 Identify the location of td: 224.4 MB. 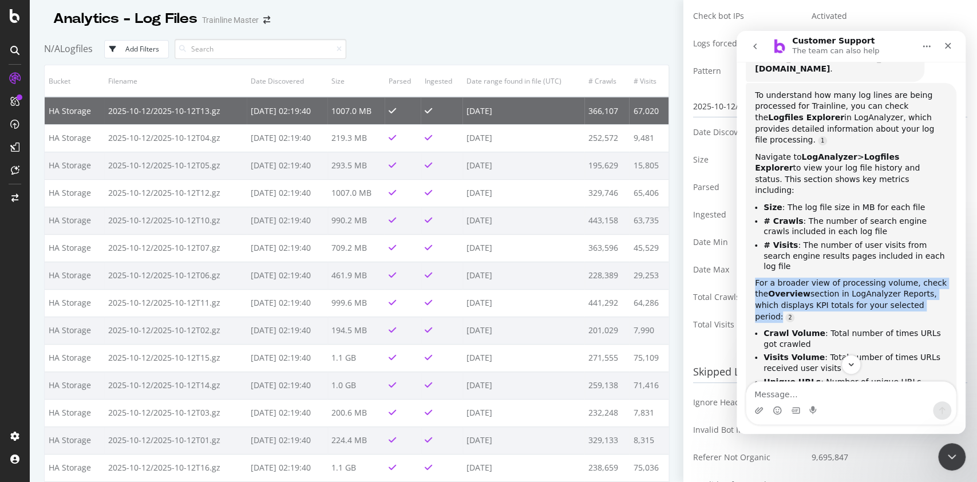
(356, 440).